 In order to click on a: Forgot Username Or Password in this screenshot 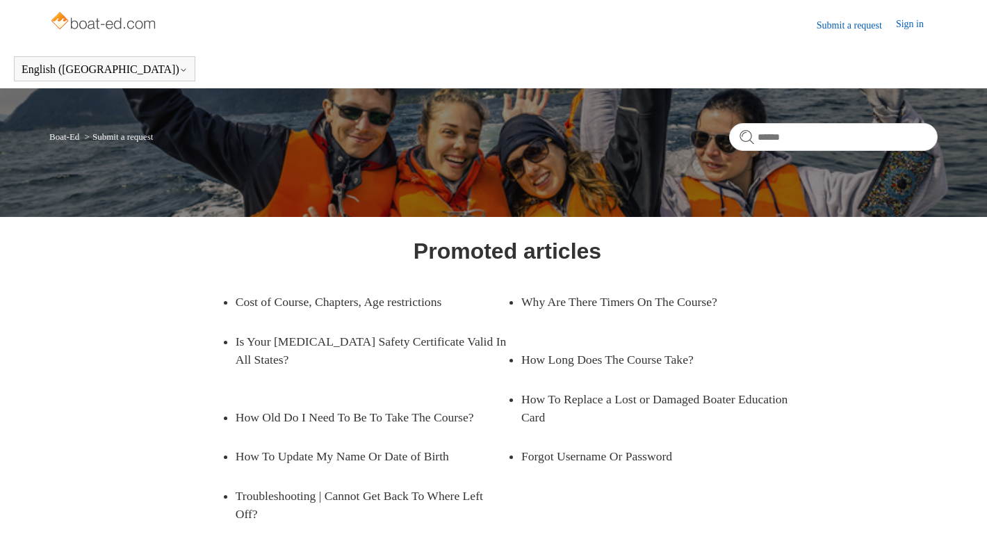, I will do `click(646, 456)`.